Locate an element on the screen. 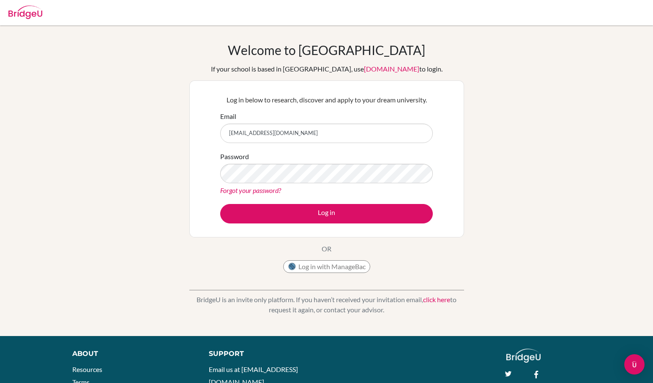 Image resolution: width=653 pixels, height=383 pixels. div: Open Intercom Messenger is located at coordinates (635, 364).